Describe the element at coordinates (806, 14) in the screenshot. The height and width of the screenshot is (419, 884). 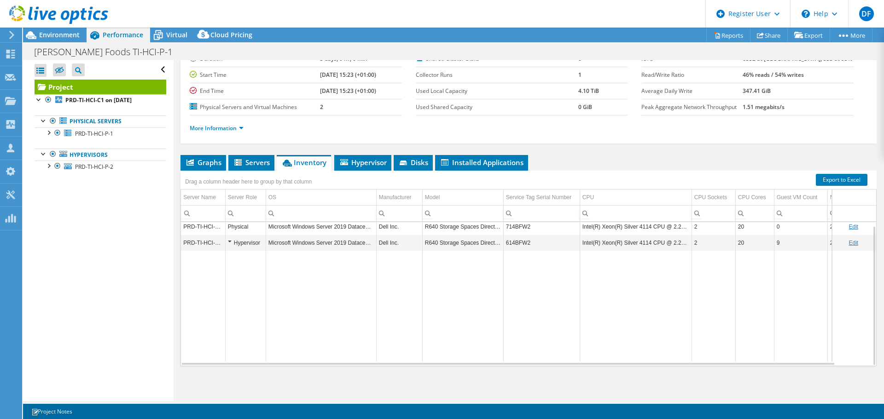
I see `svg: \n` at that location.